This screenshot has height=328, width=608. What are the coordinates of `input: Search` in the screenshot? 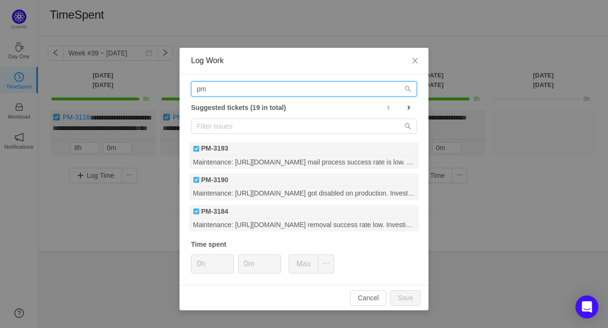 It's located at (304, 89).